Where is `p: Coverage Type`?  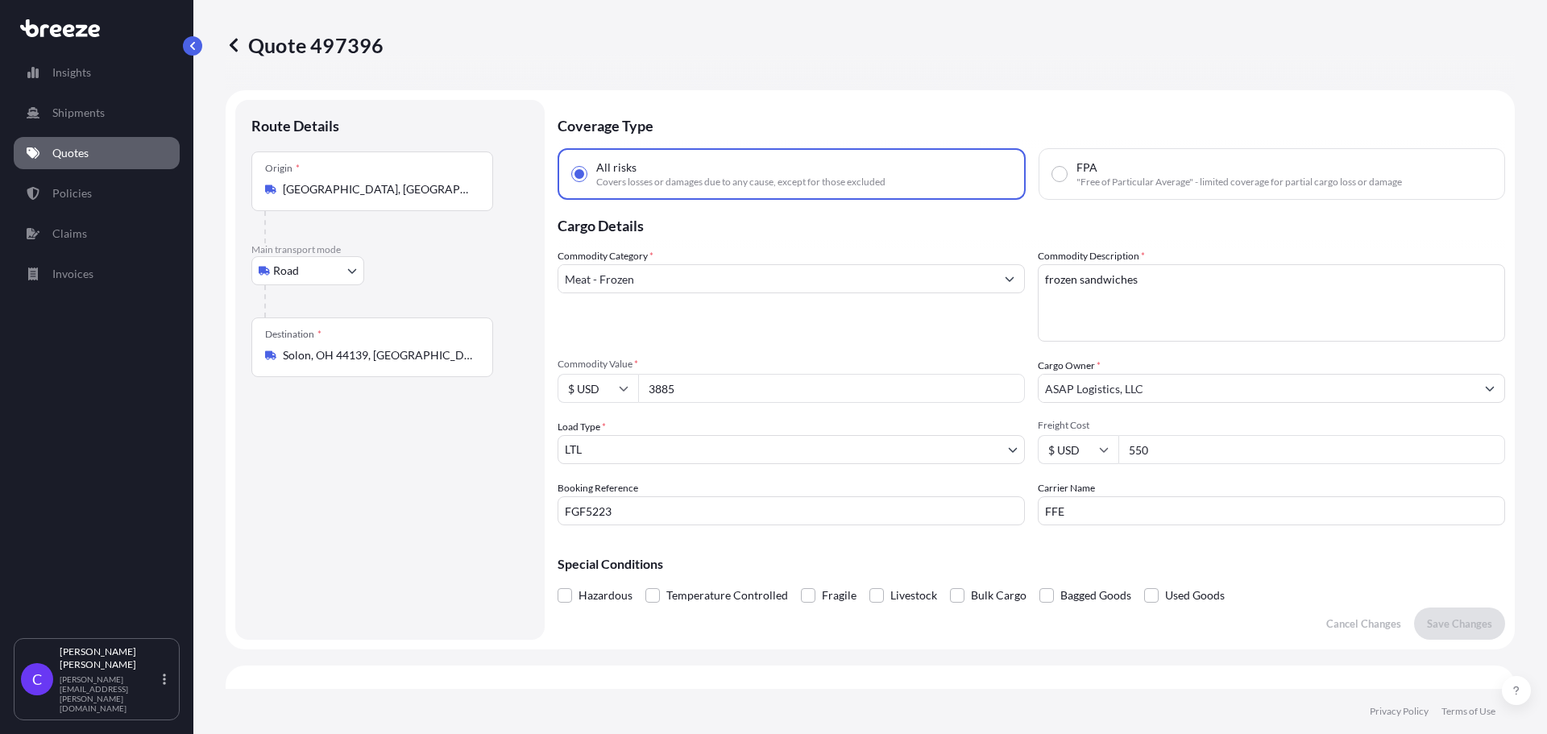
p: Coverage Type is located at coordinates (1031, 124).